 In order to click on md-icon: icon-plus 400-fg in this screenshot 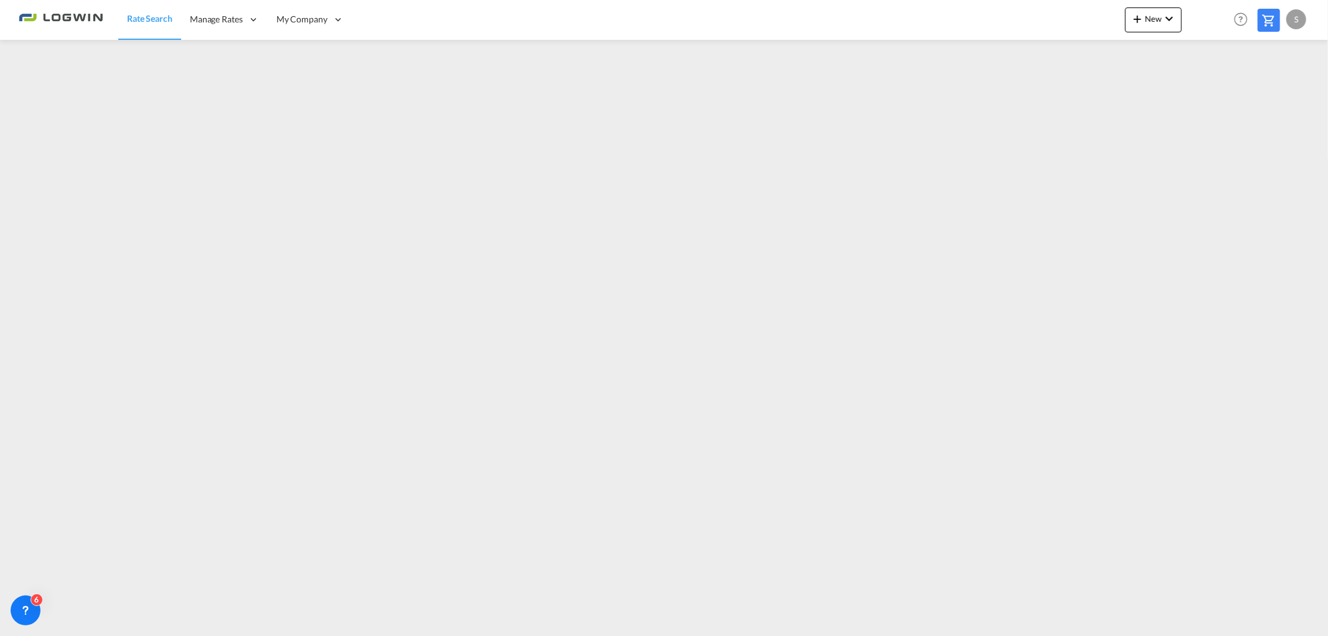, I will do `click(1138, 19)`.